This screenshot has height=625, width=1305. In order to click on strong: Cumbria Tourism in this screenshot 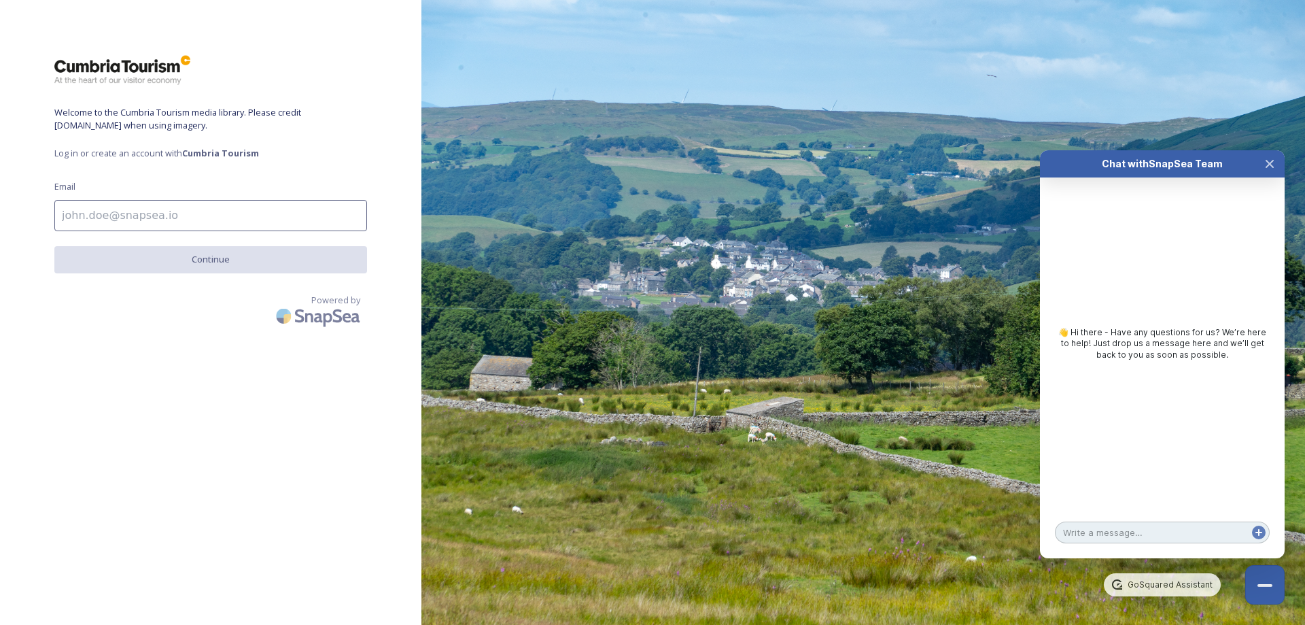, I will do `click(220, 153)`.